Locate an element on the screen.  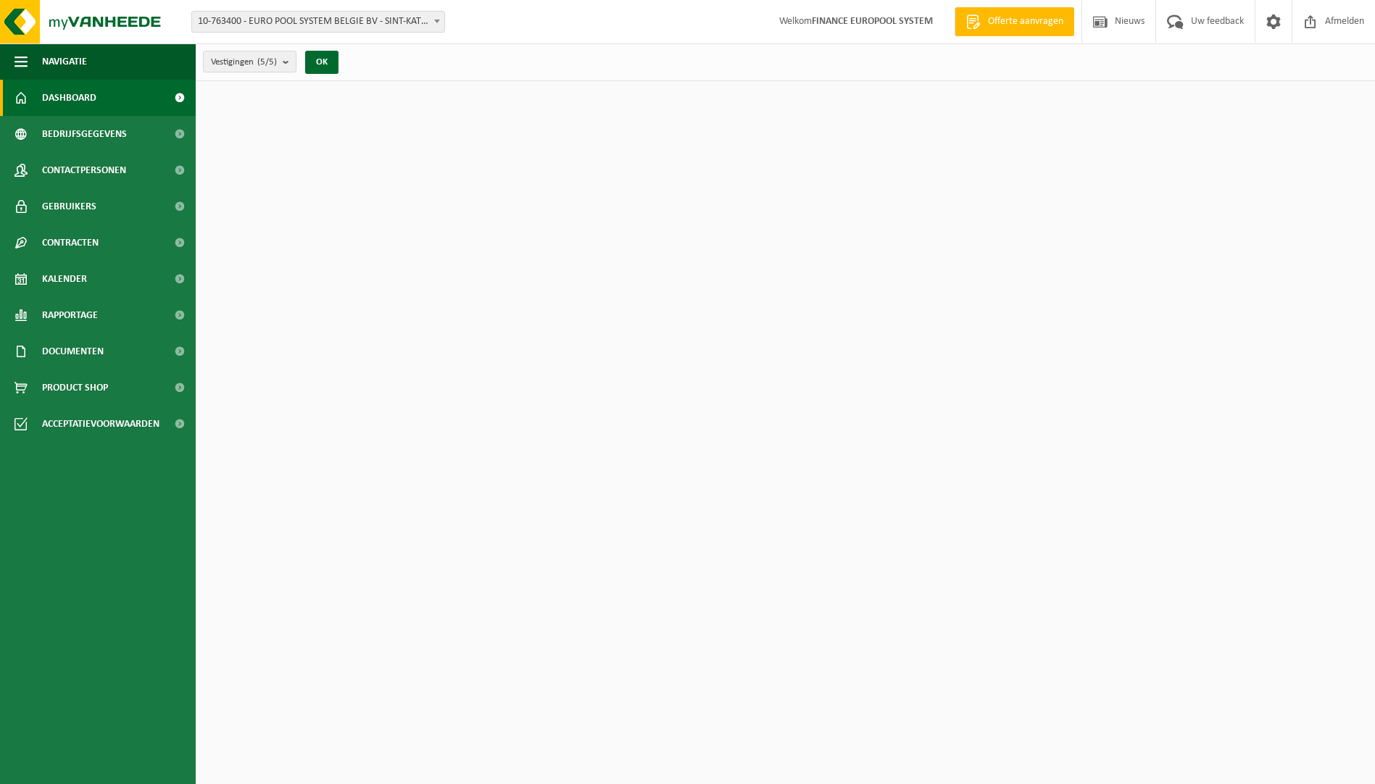
span: Acceptatievoorwaarden is located at coordinates (101, 424).